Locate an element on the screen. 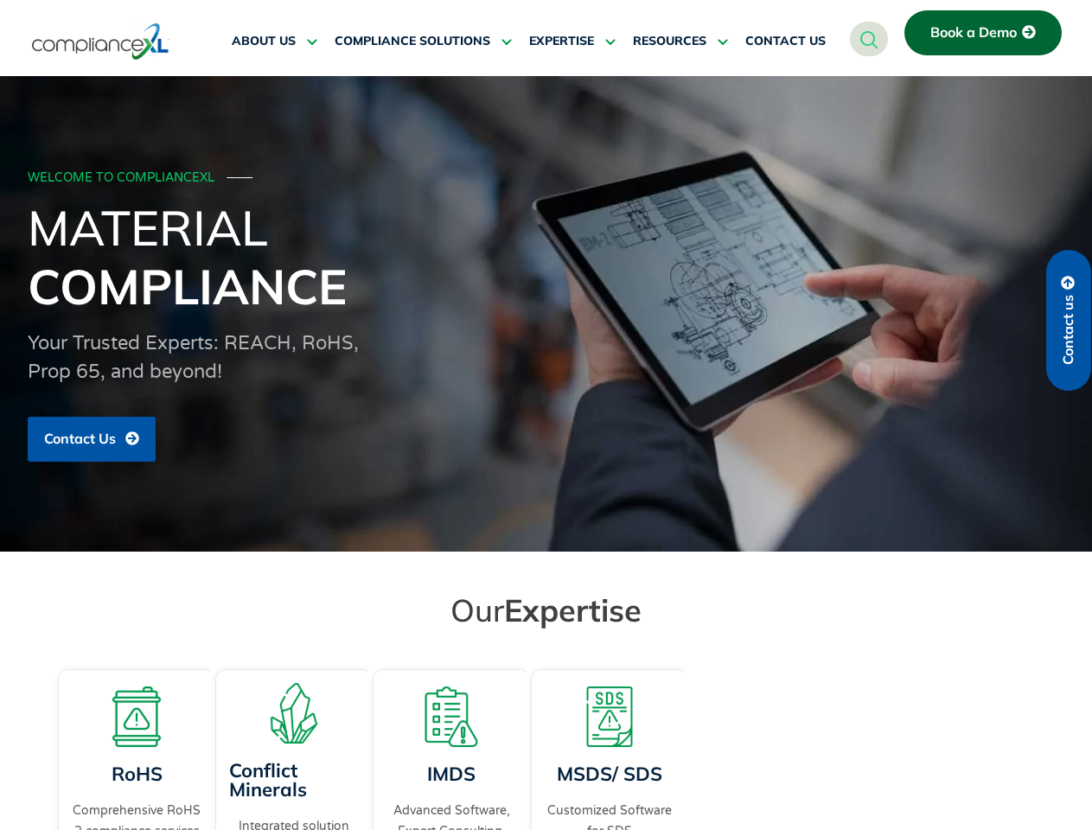  a: IMDS is located at coordinates (451, 774).